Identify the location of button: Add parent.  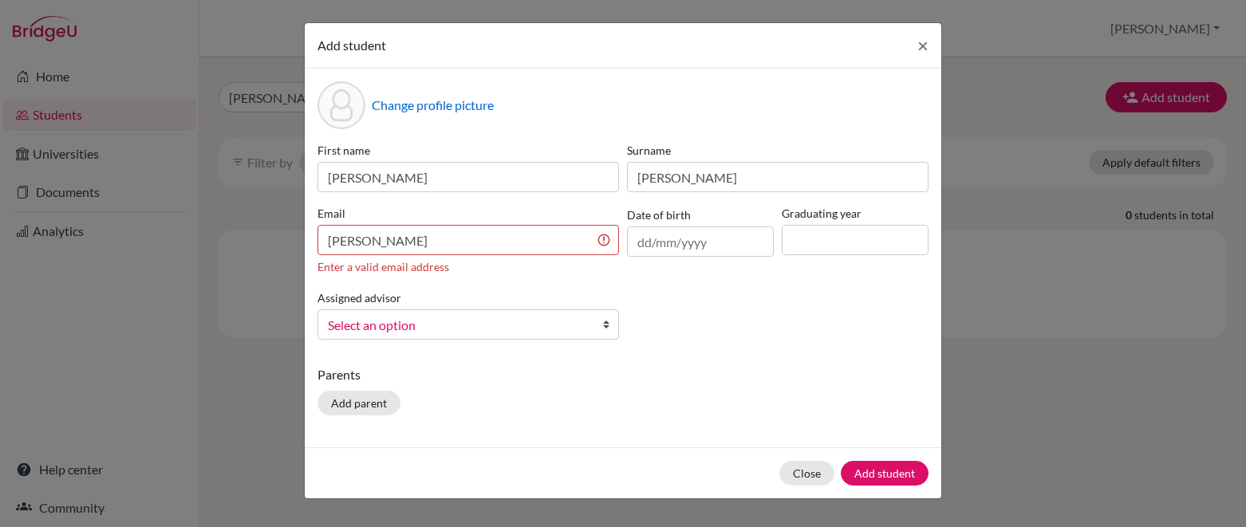
(359, 403).